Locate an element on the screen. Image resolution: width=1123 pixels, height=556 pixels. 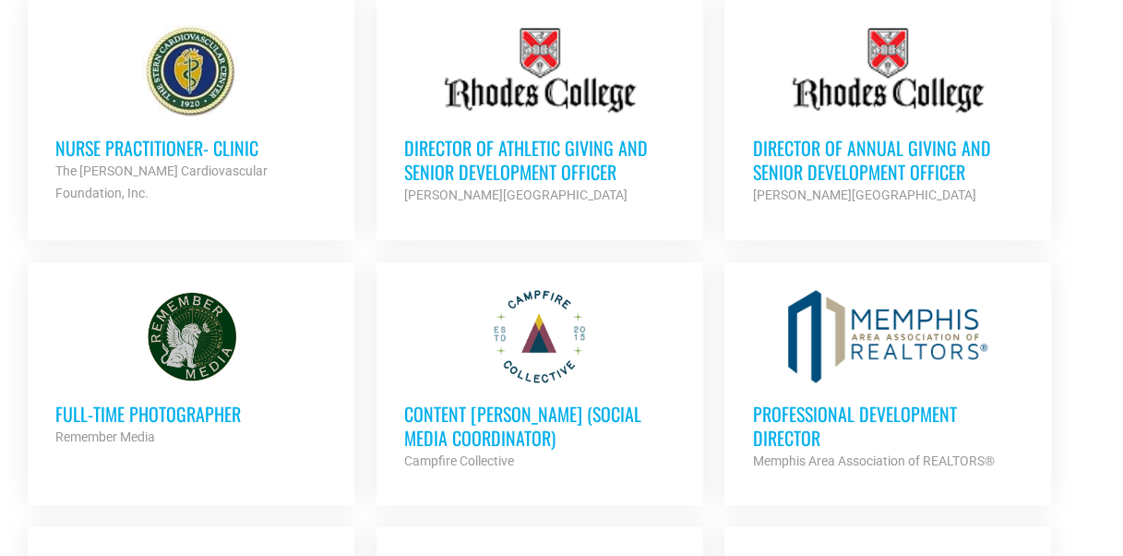
strong: Remember Media is located at coordinates (105, 436).